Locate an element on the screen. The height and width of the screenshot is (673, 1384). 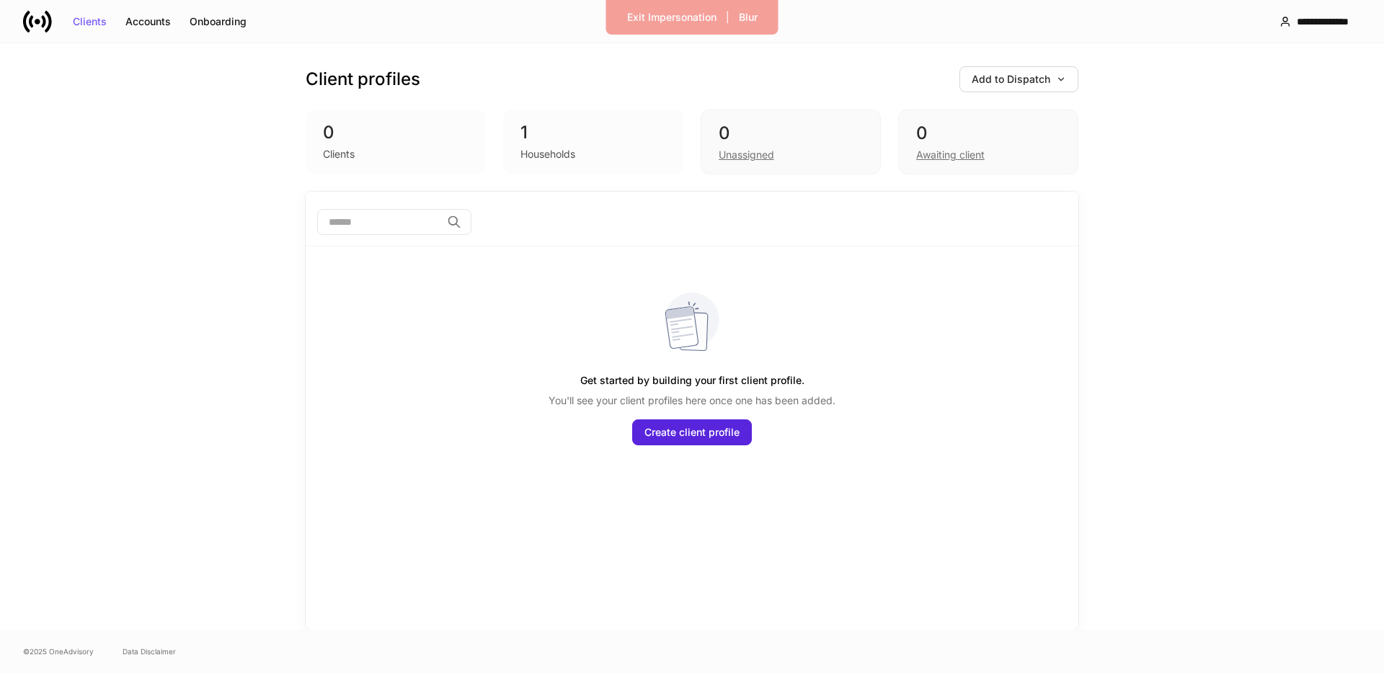
button: Clients is located at coordinates (89, 22).